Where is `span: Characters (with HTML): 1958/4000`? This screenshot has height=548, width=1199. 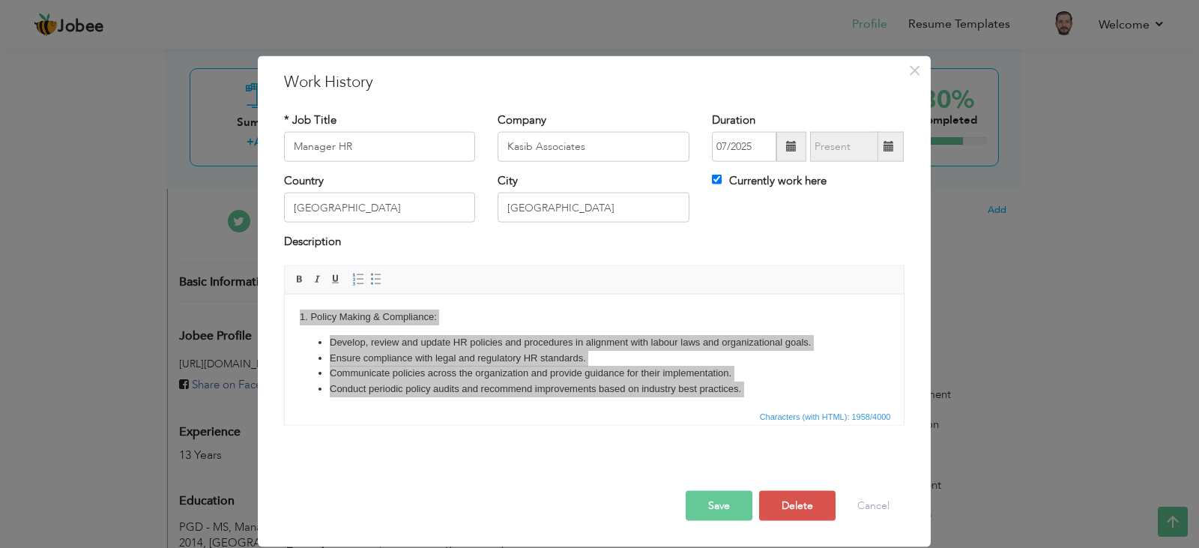
span: Characters (with HTML): 1958/4000 is located at coordinates (825, 416).